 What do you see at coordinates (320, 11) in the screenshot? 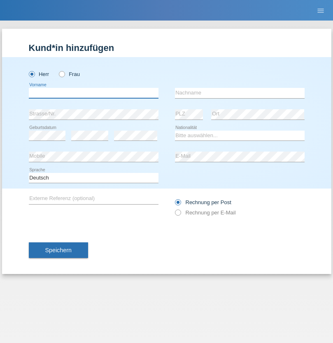
I see `i: menu` at bounding box center [320, 11].